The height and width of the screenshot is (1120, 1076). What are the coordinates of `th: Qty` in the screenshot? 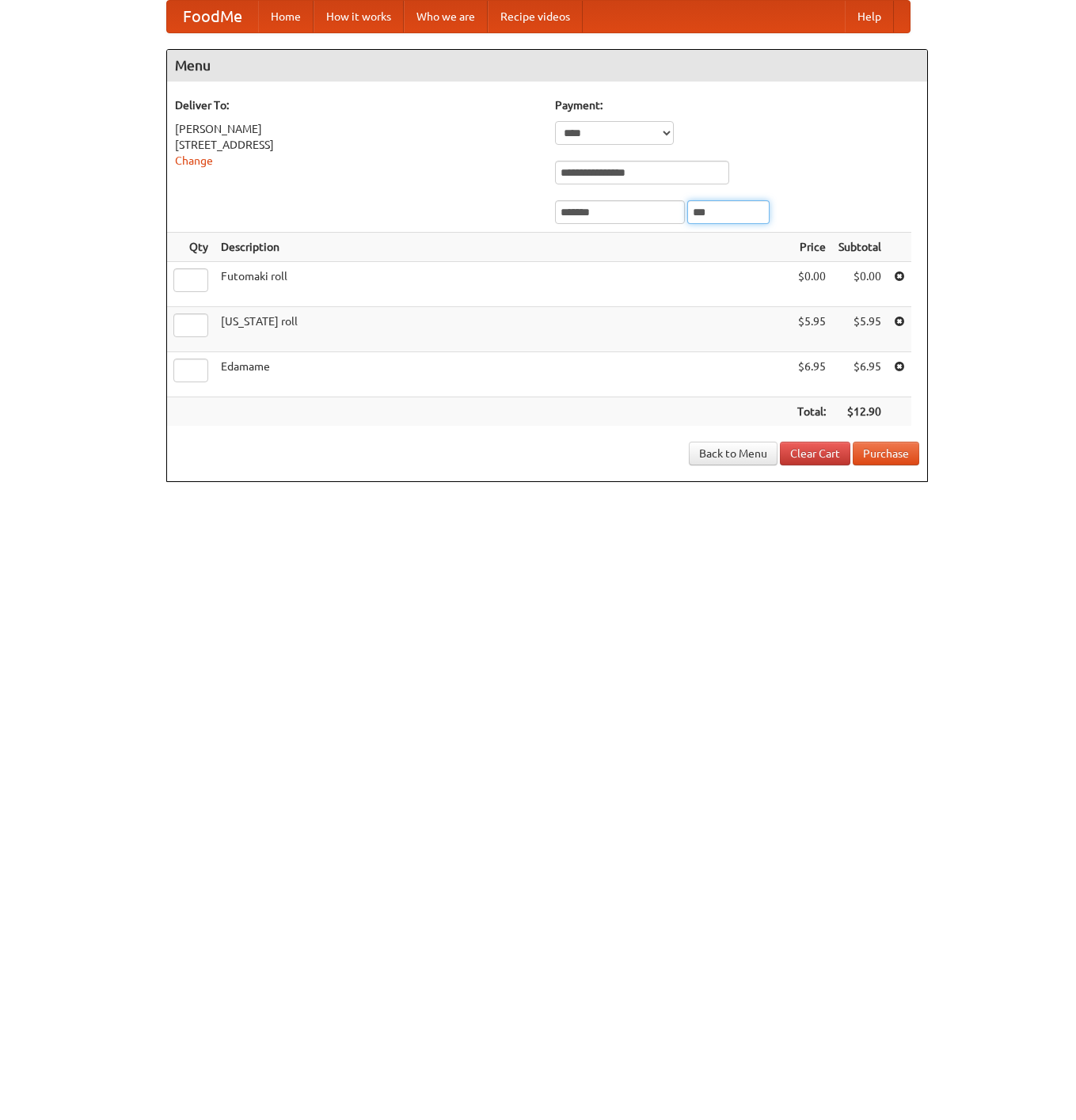 It's located at (191, 247).